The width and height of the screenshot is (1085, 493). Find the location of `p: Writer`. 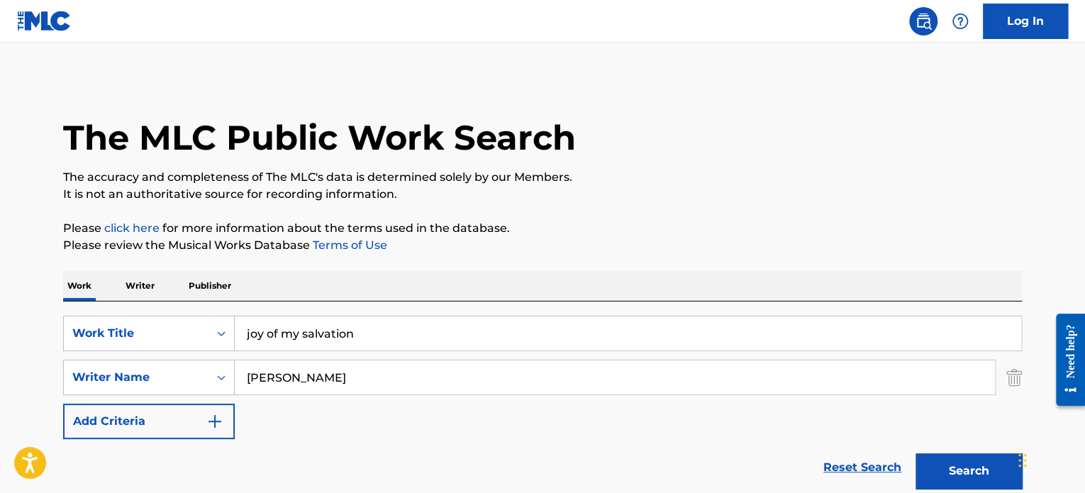

p: Writer is located at coordinates (140, 286).